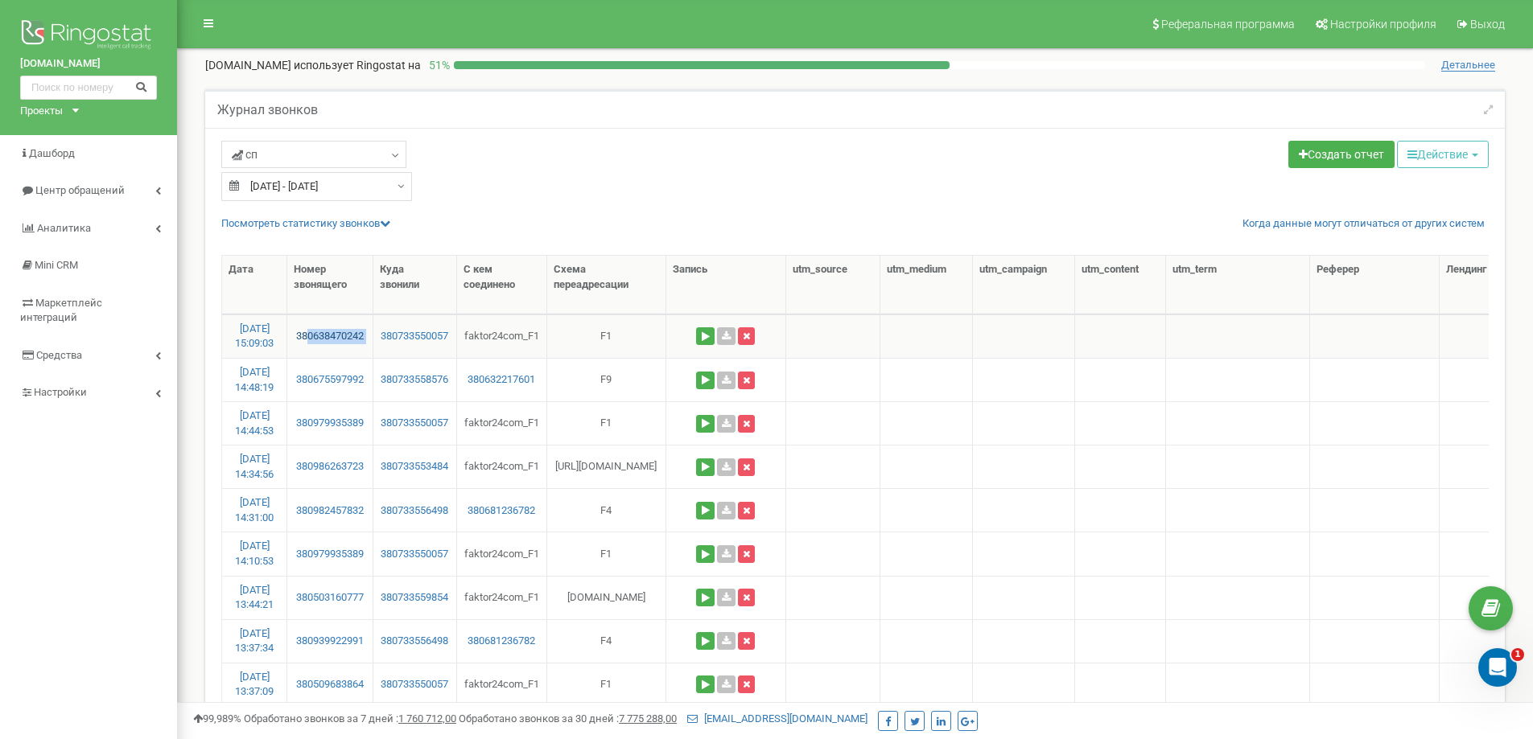 The image size is (1533, 739). What do you see at coordinates (1237, 285) in the screenshot?
I see `th: utm_term` at bounding box center [1237, 285].